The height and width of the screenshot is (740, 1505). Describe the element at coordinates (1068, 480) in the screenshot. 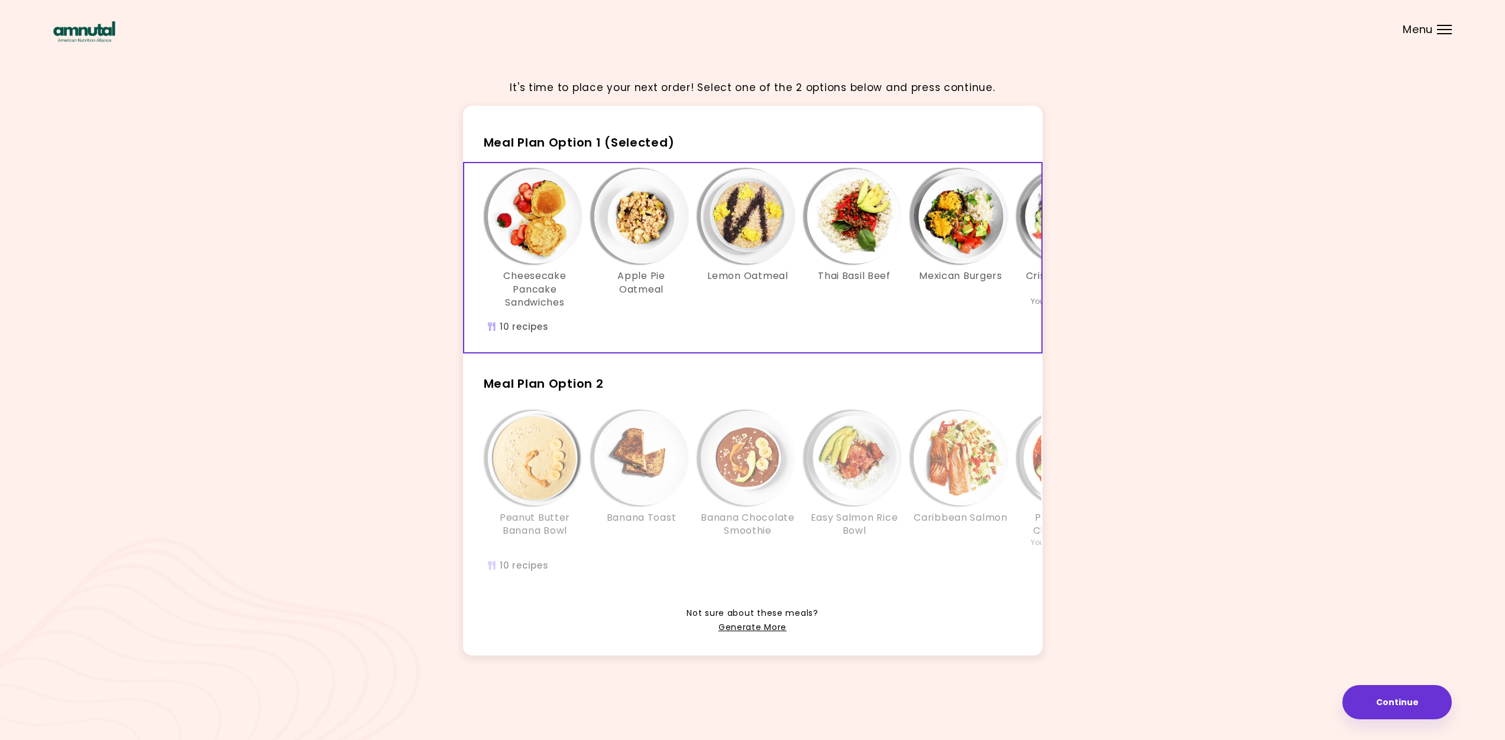

I see `div: Info - Puerto Rican Chicken Stew - Meal Plan Option 2` at that location.